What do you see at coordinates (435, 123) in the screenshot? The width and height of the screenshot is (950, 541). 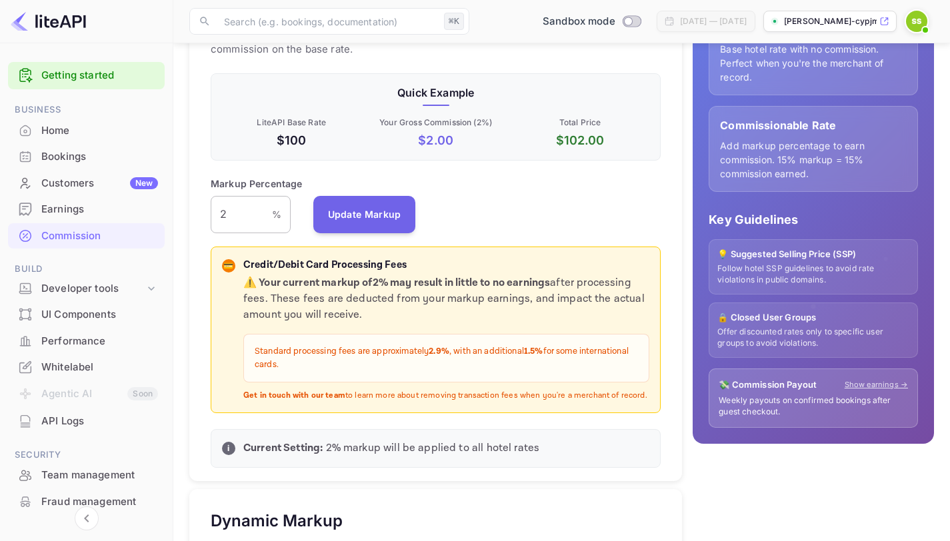 I see `p: Your Gross Commission ( 2 %)` at bounding box center [435, 123].